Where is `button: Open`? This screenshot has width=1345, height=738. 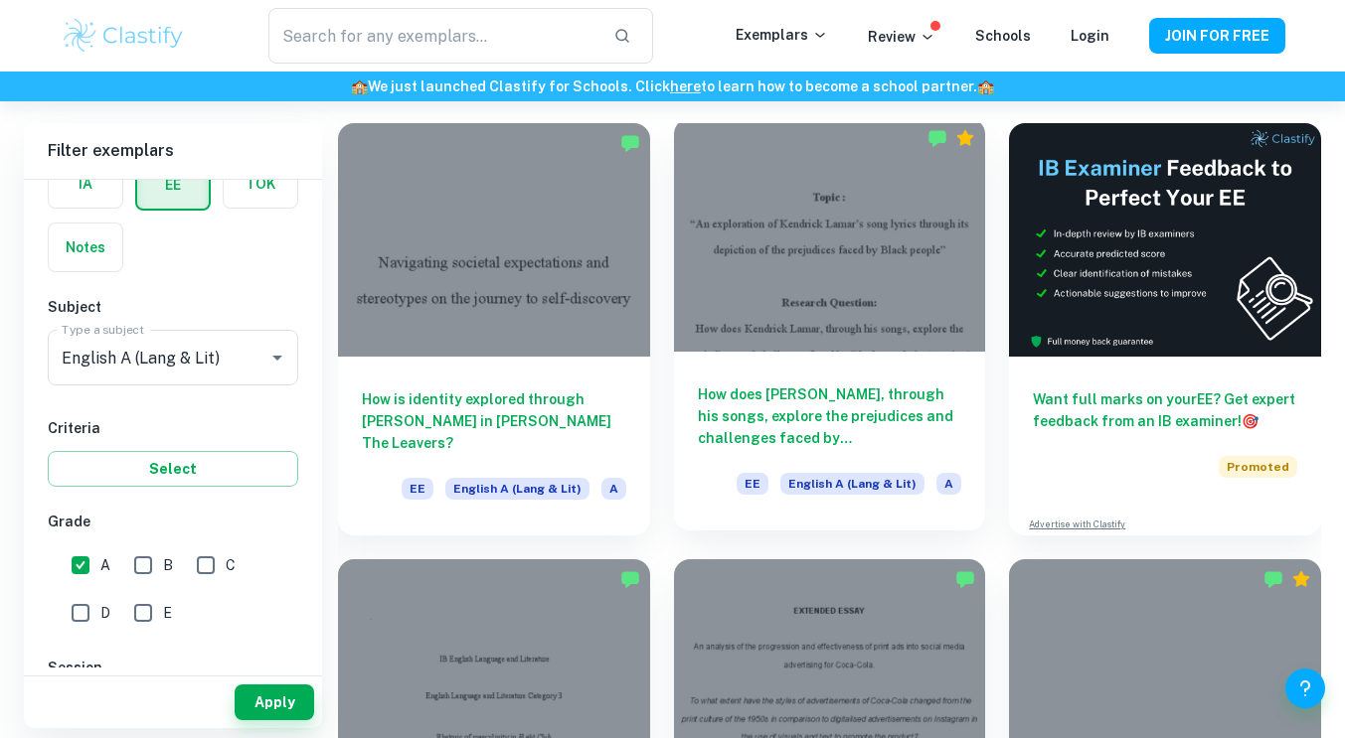
button: Open is located at coordinates (277, 358).